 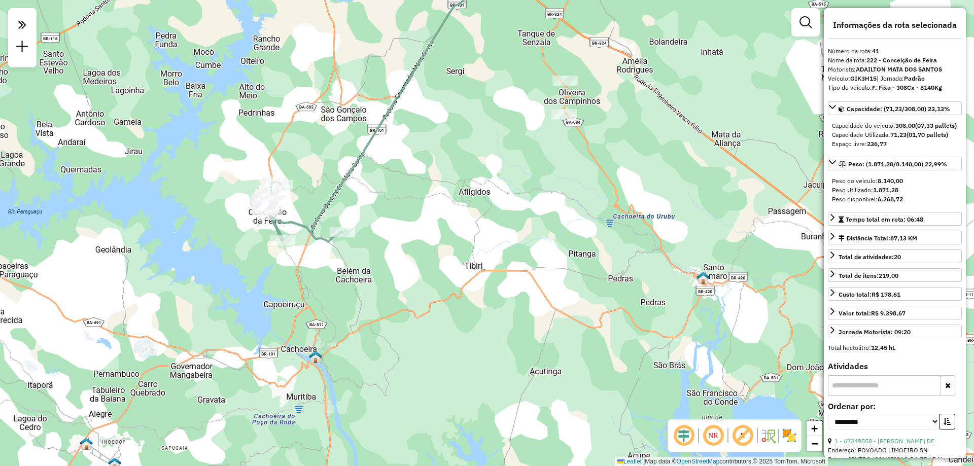 I want to click on strong: 222 - Conceição de Feira, so click(x=901, y=60).